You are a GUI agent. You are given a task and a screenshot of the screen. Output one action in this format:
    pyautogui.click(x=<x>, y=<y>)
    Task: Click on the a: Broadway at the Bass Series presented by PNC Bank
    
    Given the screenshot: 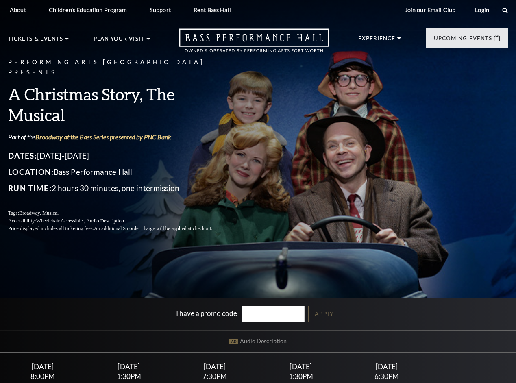 What is the action you would take?
    pyautogui.click(x=103, y=137)
    